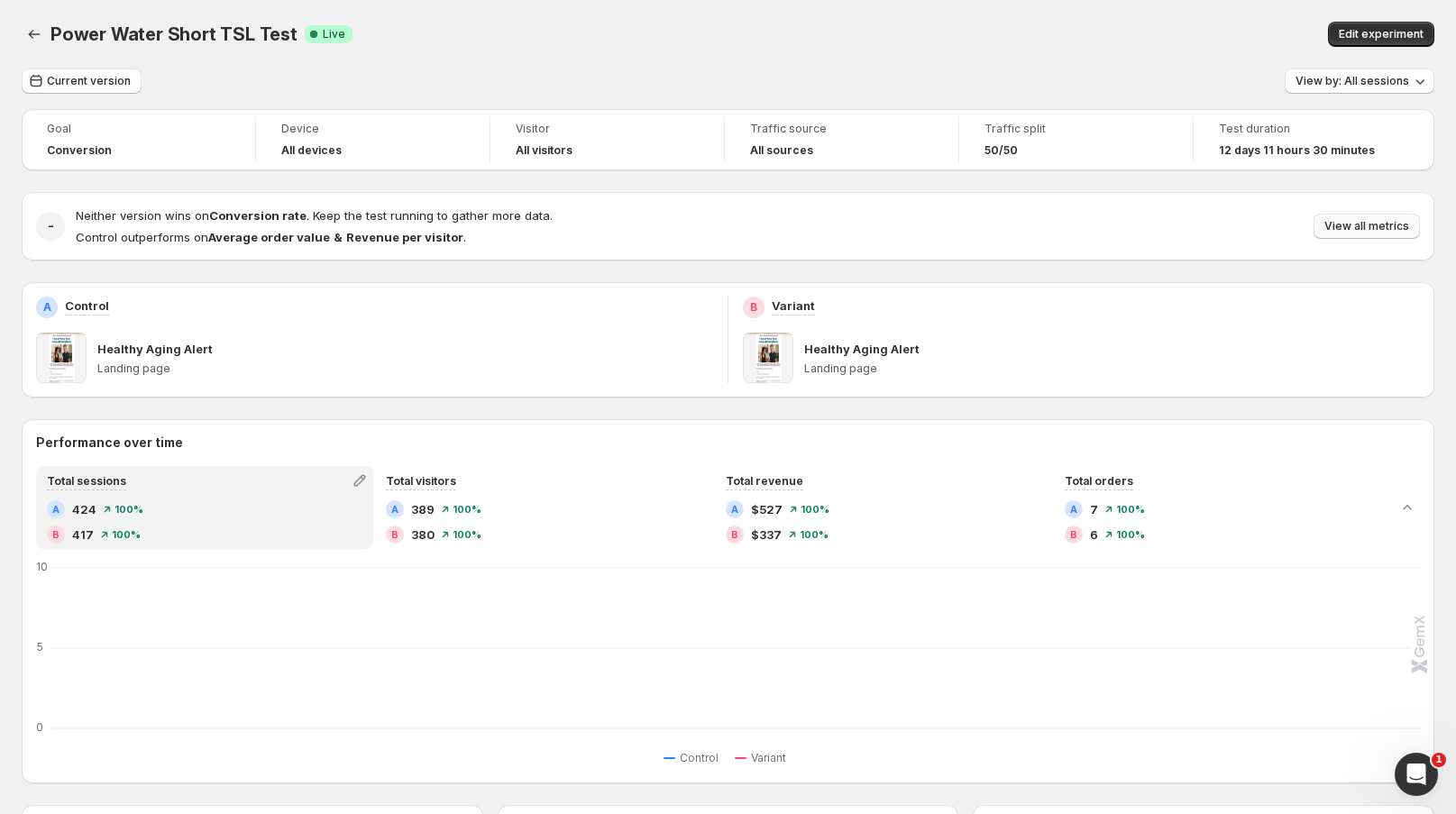 This screenshot has height=814, width=1456. What do you see at coordinates (841, 140) in the screenshot?
I see `a: Traffic sourceAll sources` at bounding box center [841, 140].